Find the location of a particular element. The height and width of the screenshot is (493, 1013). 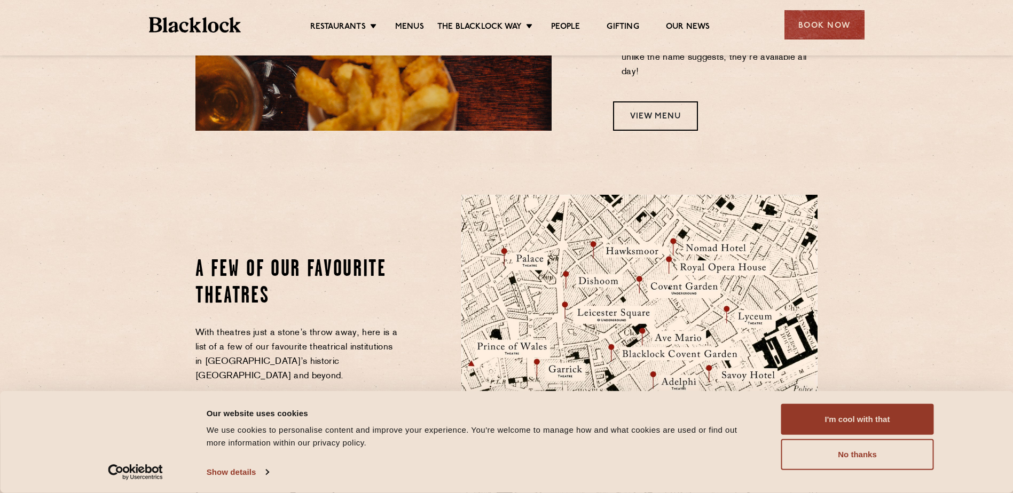

h2: A Few of our Favourite Theatres is located at coordinates (297, 283).